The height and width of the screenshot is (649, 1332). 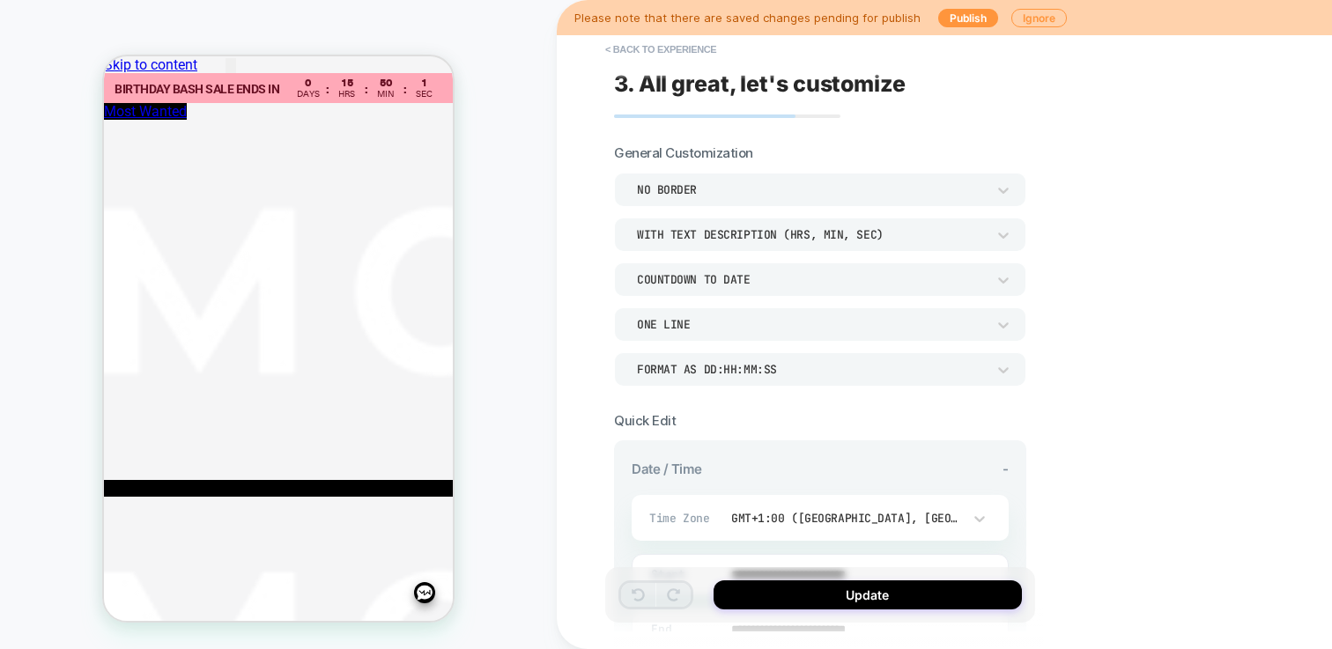 What do you see at coordinates (667, 469) in the screenshot?
I see `span: Date / Time` at bounding box center [667, 469].